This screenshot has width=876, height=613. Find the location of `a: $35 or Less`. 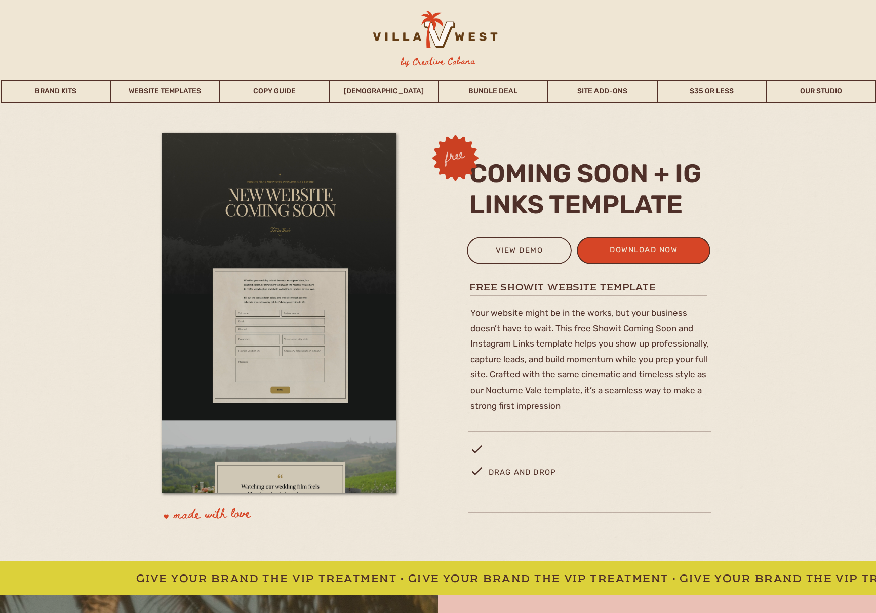

a: $35 or Less is located at coordinates (712, 91).